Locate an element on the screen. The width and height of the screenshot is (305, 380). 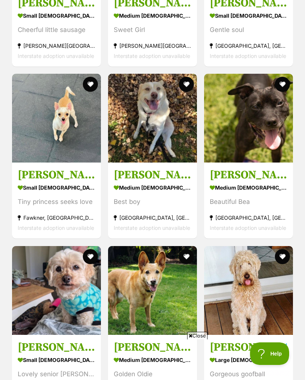
div: Sweet Girl is located at coordinates (153, 30).